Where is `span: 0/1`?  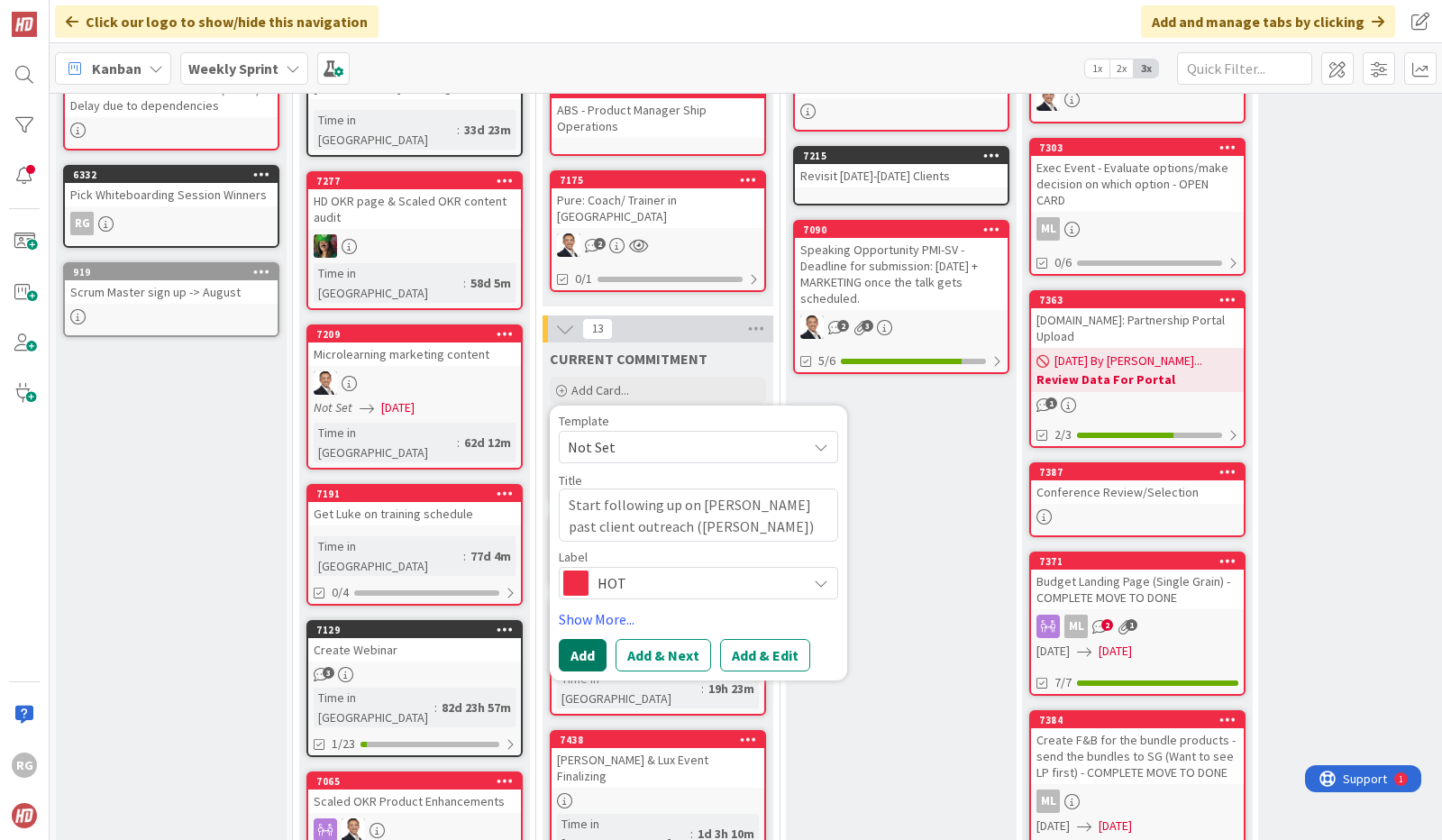 span: 0/1 is located at coordinates (583, 278).